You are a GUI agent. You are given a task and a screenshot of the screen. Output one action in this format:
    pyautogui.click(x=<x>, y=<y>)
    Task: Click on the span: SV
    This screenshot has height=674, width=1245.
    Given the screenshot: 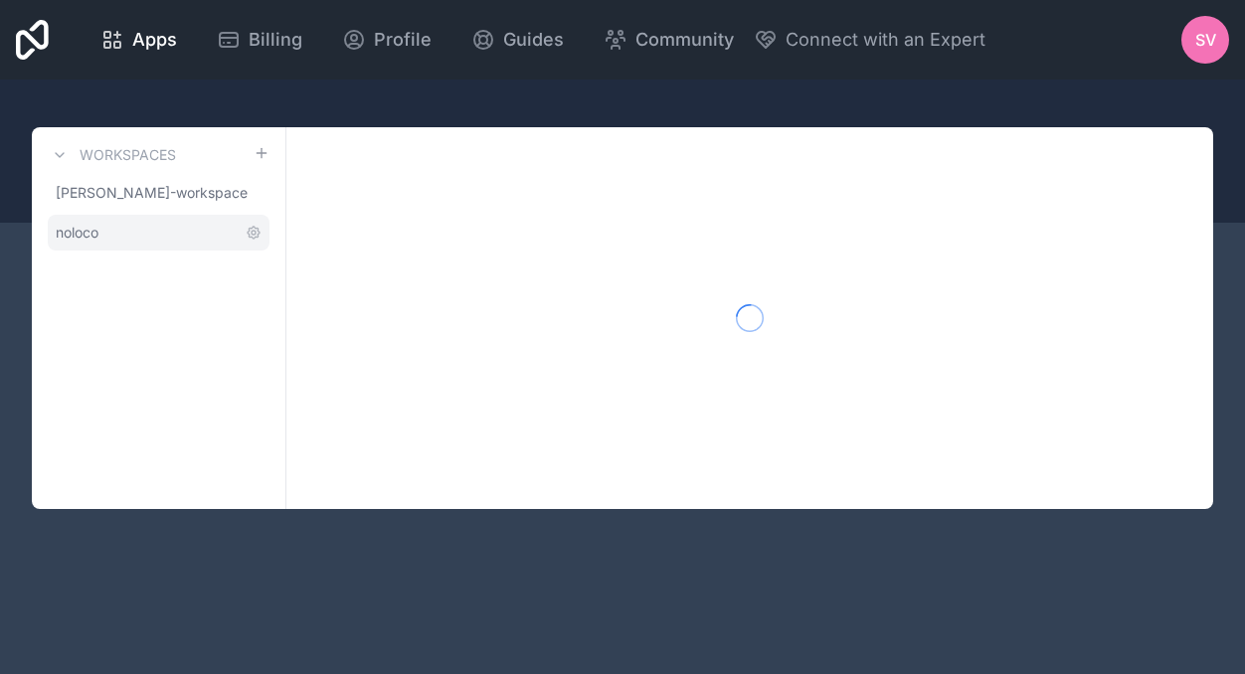 What is the action you would take?
    pyautogui.click(x=1205, y=40)
    